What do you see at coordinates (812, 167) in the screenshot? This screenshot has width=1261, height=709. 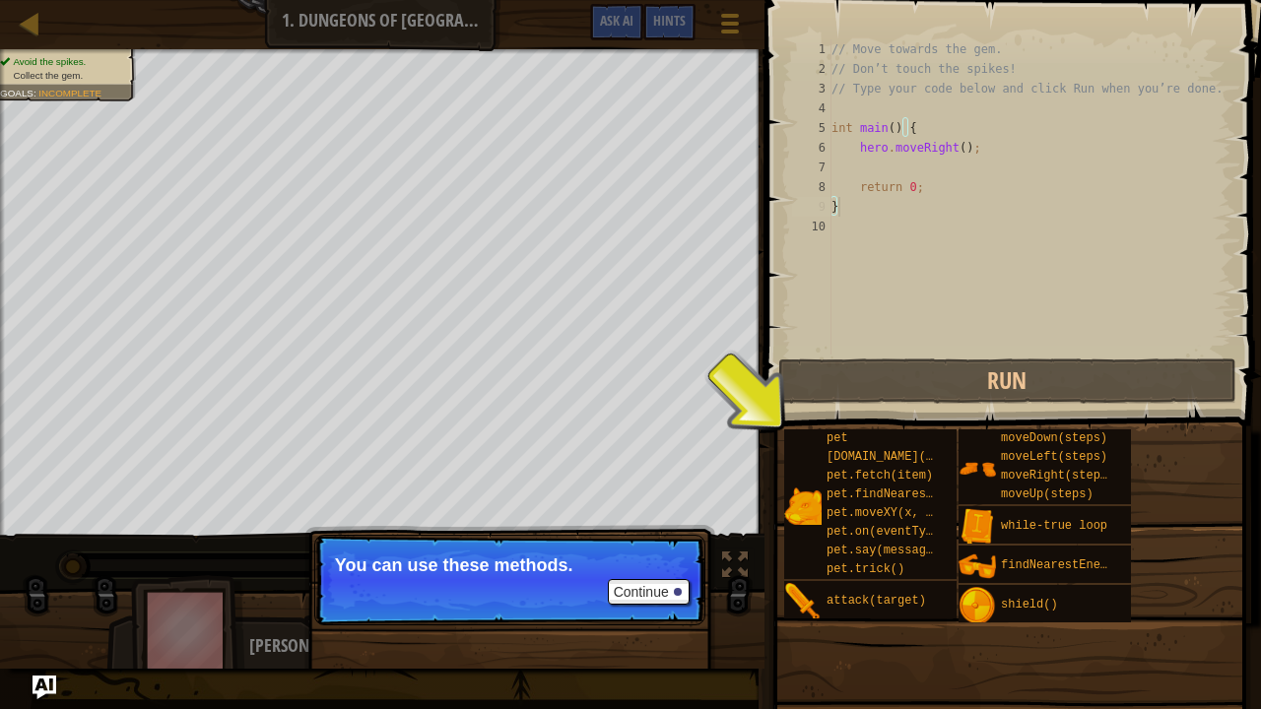 I see `div: 7` at bounding box center [812, 167].